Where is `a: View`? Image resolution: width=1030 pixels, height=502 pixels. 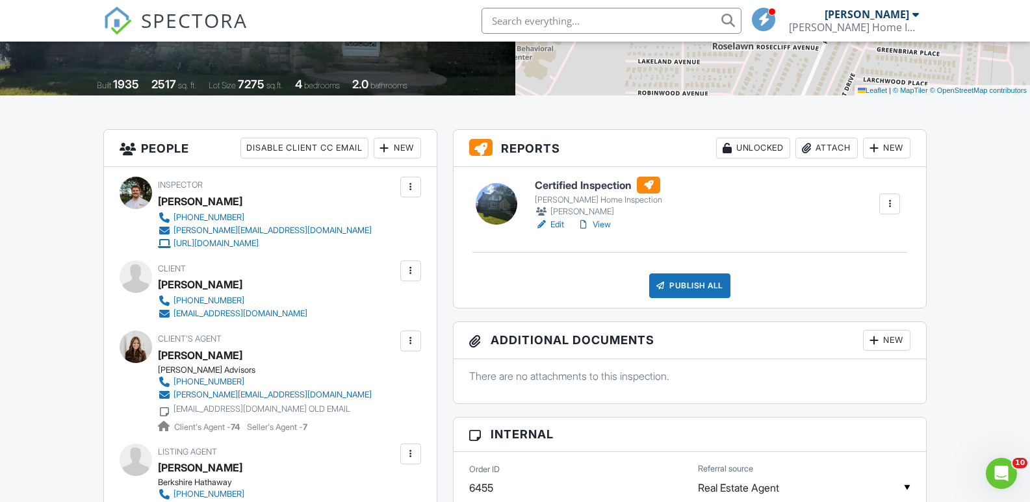 a: View is located at coordinates (594, 225).